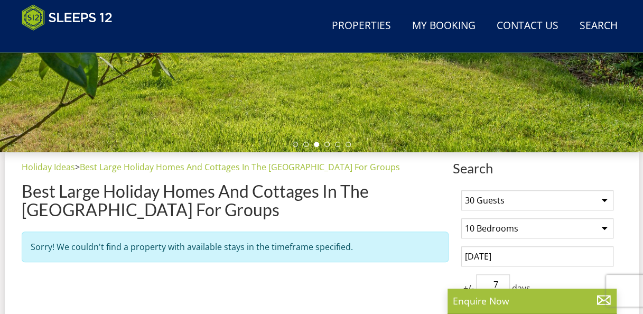 The image size is (643, 314). What do you see at coordinates (599, 26) in the screenshot?
I see `a: Search` at bounding box center [599, 26].